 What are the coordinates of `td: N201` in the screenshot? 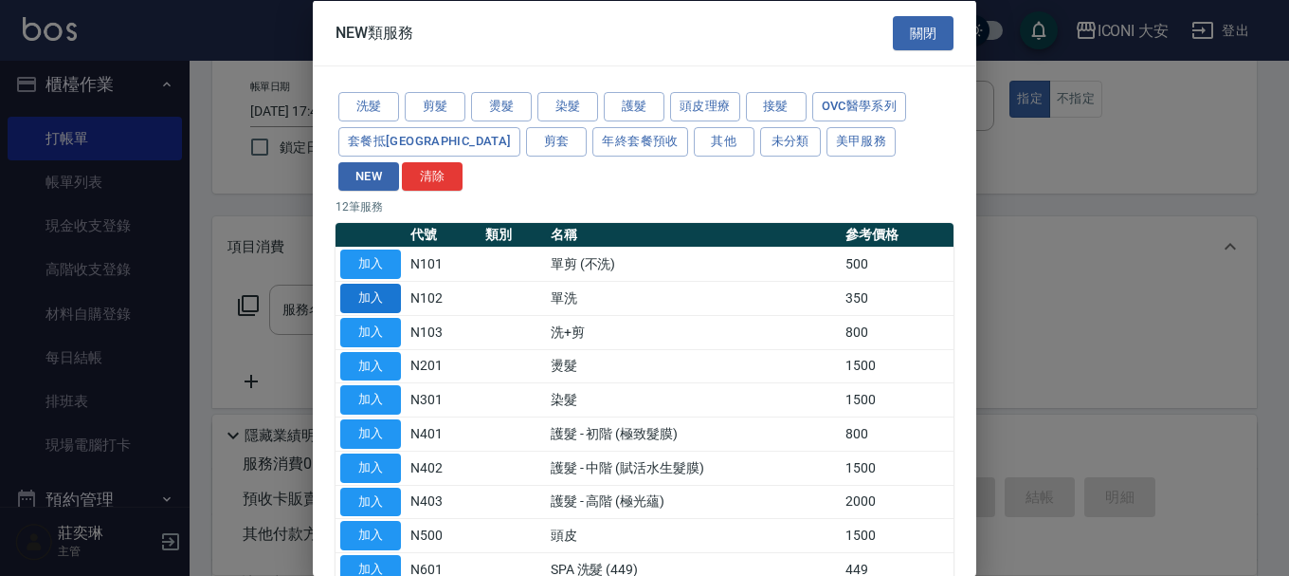 It's located at (443, 366).